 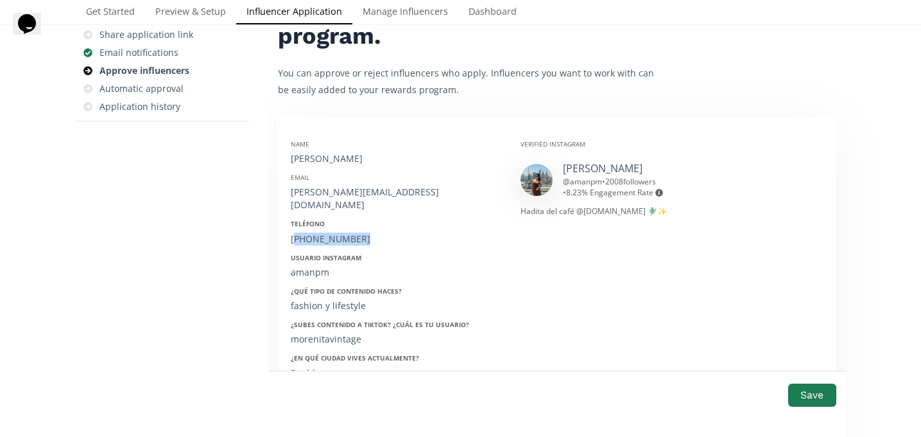 I want to click on div: fashion y lifestyle, so click(x=396, y=306).